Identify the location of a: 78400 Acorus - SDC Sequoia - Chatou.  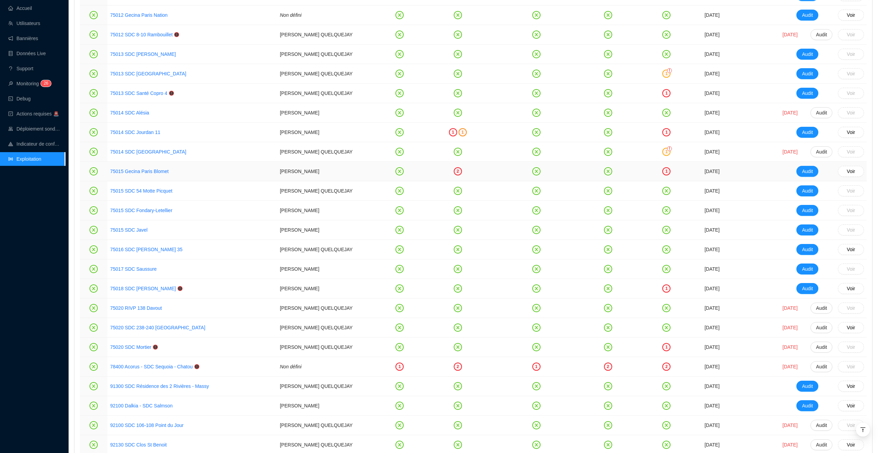
(151, 367).